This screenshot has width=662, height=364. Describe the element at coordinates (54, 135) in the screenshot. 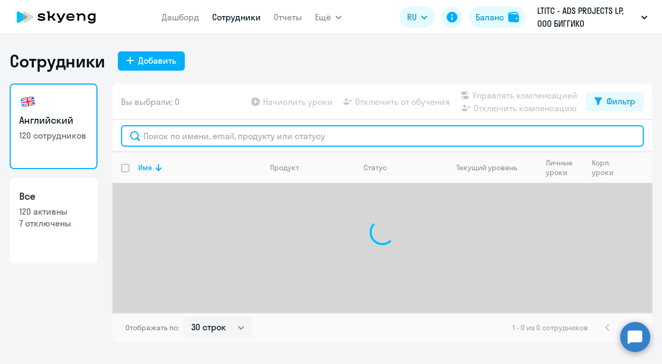

I see `p: 120 сотрудников` at that location.